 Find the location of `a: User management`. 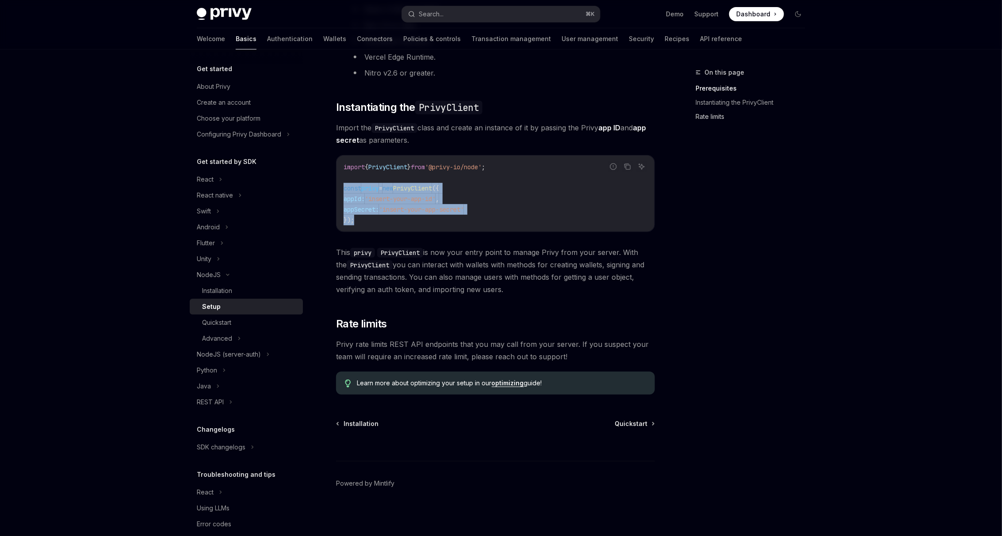

a: User management is located at coordinates (590, 39).